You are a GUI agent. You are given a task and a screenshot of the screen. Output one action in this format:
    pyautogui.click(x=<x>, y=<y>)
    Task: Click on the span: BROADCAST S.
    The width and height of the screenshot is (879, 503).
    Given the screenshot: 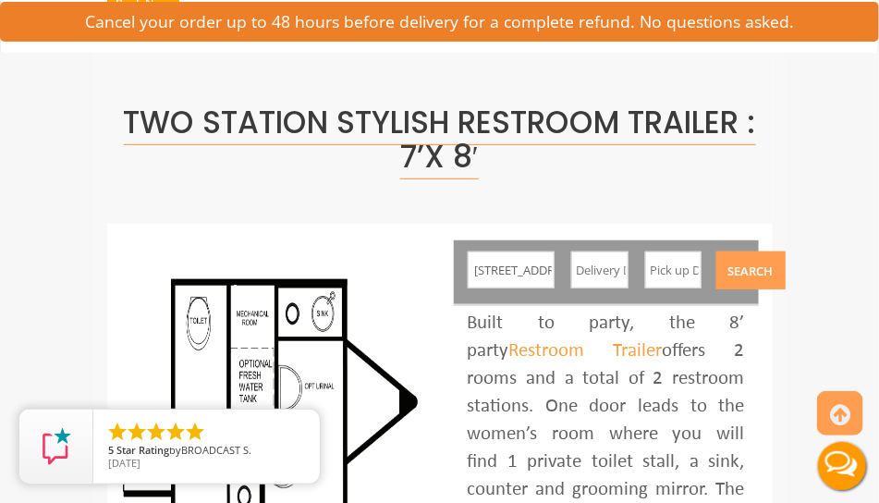 What is the action you would take?
    pyautogui.click(x=216, y=449)
    